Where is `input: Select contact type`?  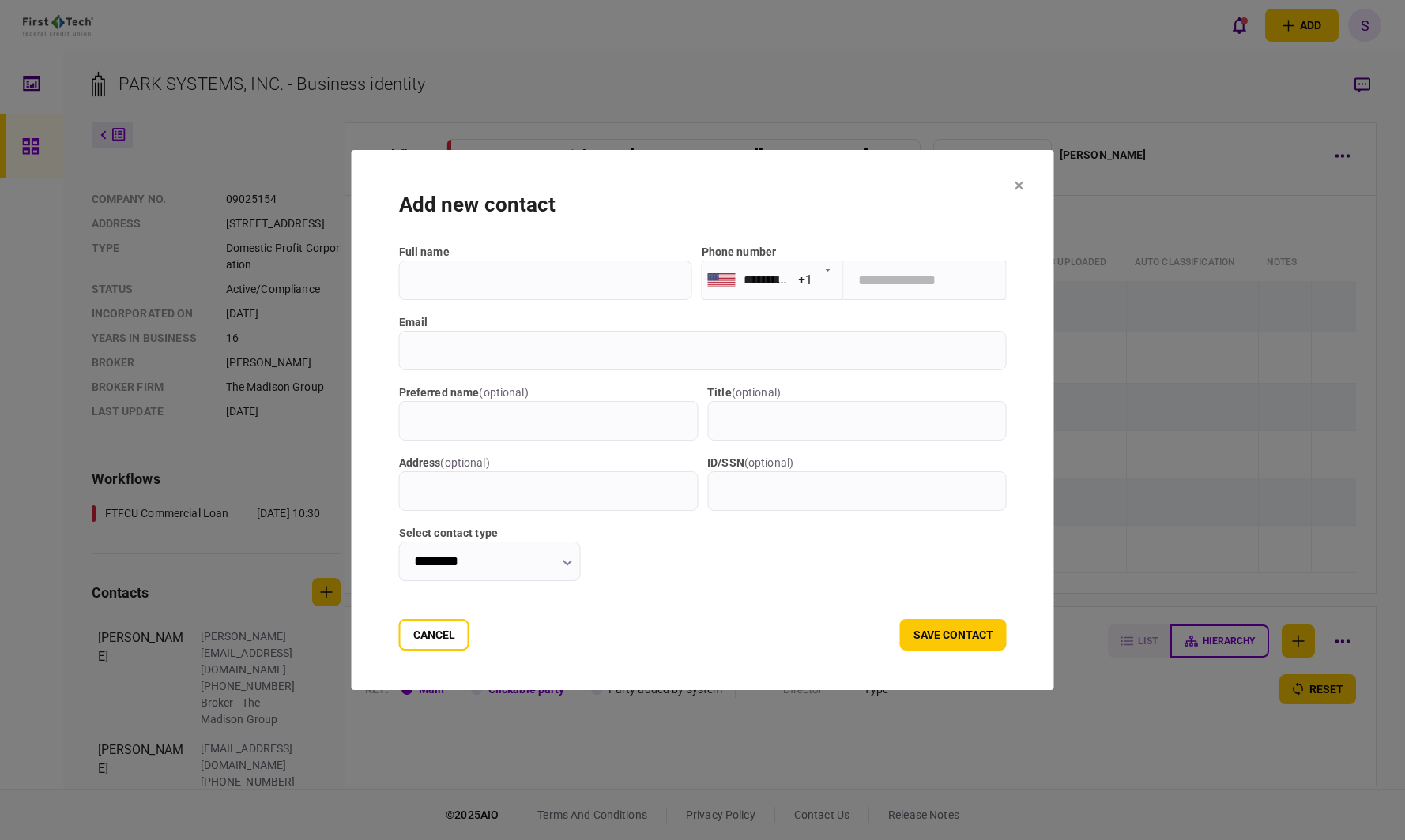 input: Select contact type is located at coordinates (490, 561).